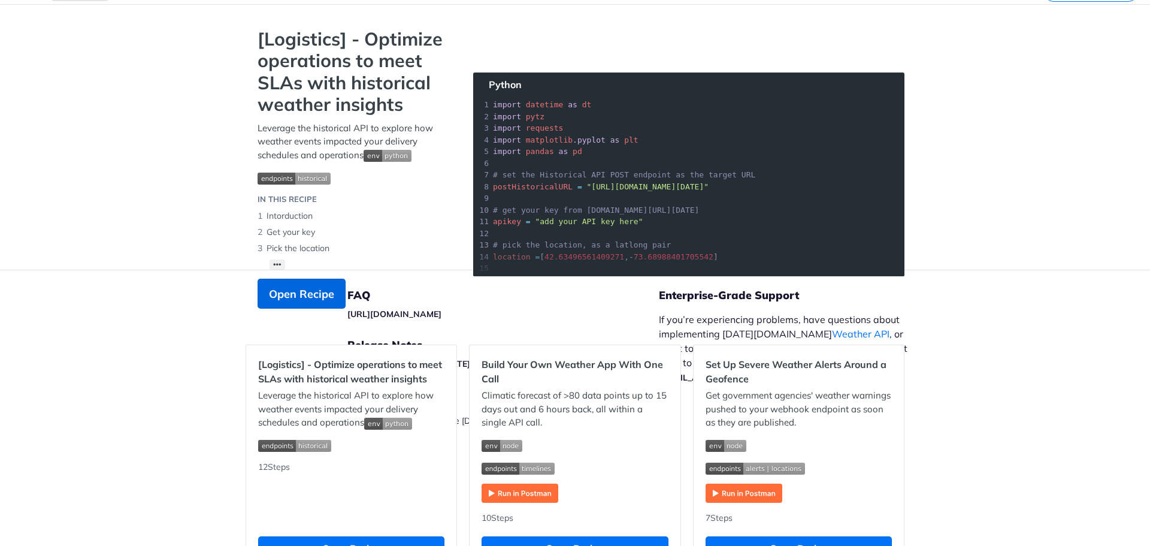 This screenshot has width=1150, height=546. What do you see at coordinates (353, 216) in the screenshot?
I see `li: Intorduction` at bounding box center [353, 216].